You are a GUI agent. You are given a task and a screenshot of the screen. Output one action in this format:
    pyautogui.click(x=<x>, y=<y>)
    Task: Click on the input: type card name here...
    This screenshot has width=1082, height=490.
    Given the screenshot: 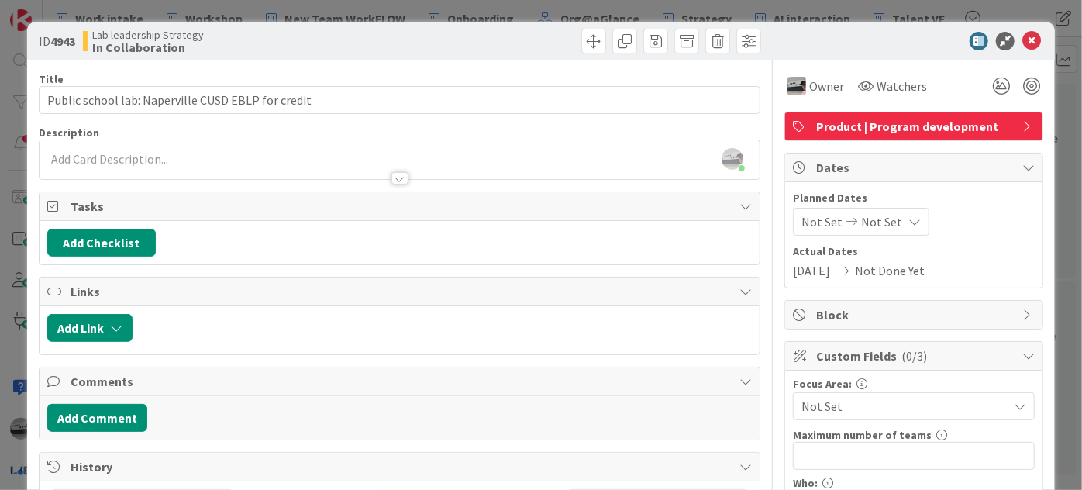 What is the action you would take?
    pyautogui.click(x=399, y=100)
    